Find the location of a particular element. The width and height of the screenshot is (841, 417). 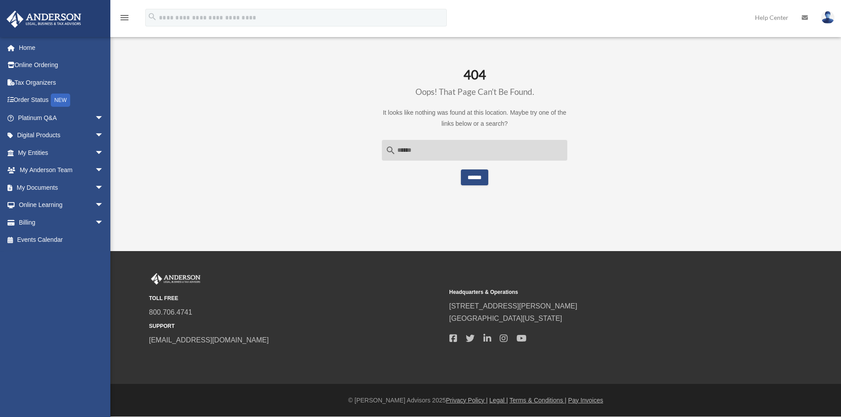

p: It looks like nothing was found at this location. Maybe try one of the links below or a search? is located at coordinates (475, 118).